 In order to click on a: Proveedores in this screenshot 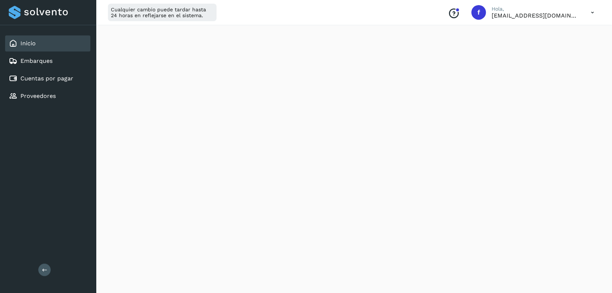, I will do `click(38, 96)`.